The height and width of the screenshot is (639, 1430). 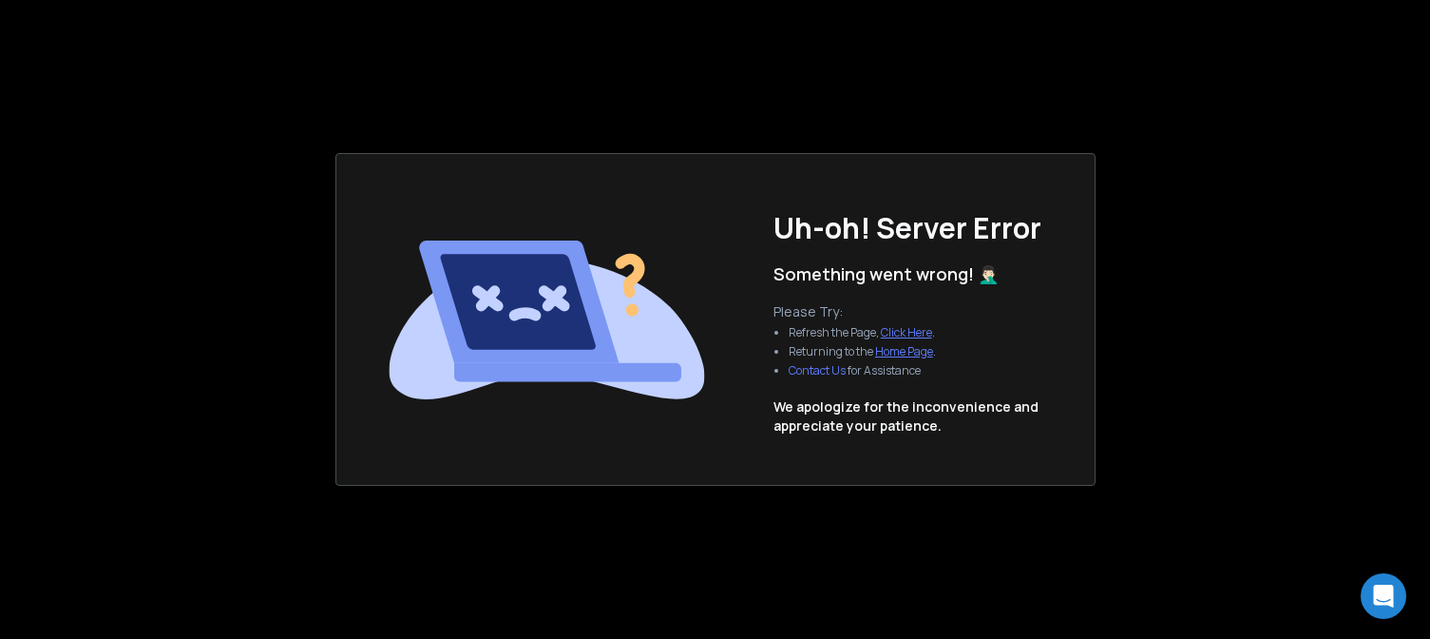 What do you see at coordinates (906, 416) in the screenshot?
I see `p: We apologize for the inconvenience and appreciate your patience.` at bounding box center [906, 416].